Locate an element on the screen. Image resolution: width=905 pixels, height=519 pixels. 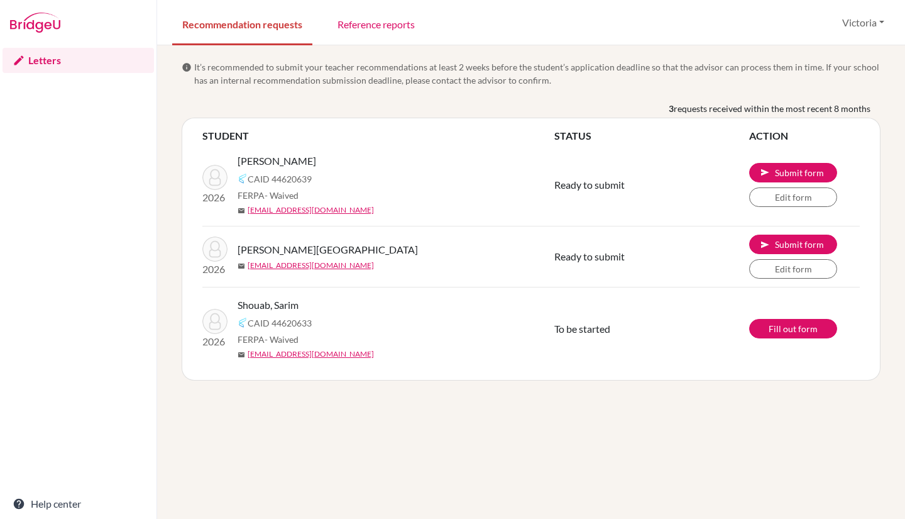
button: Submit Filipp's recommendation is located at coordinates (793, 244).